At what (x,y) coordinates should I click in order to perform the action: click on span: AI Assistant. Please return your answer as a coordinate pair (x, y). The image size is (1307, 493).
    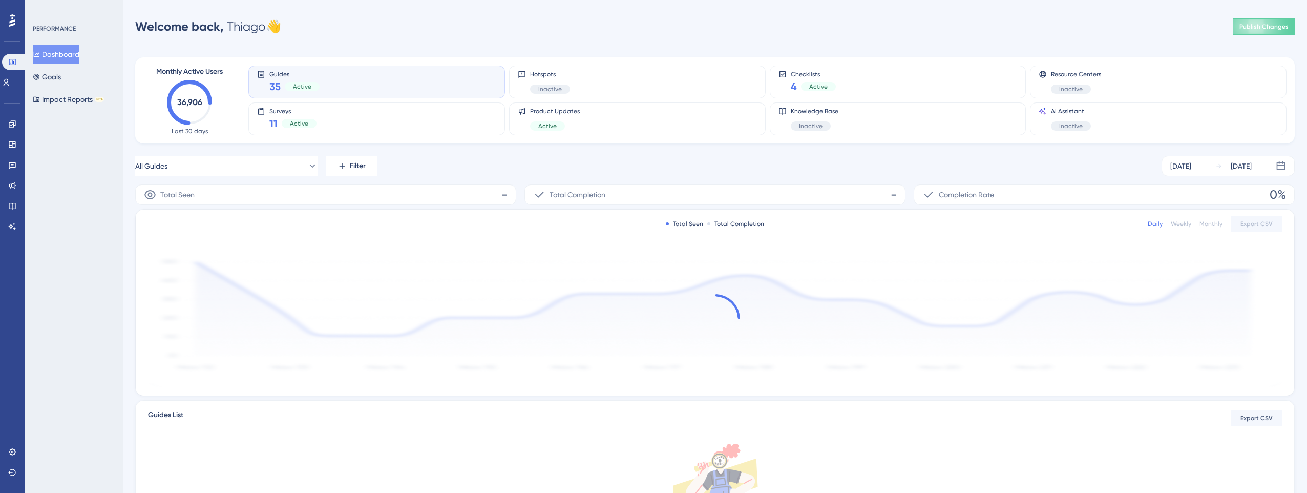
    Looking at the image, I should click on (1071, 111).